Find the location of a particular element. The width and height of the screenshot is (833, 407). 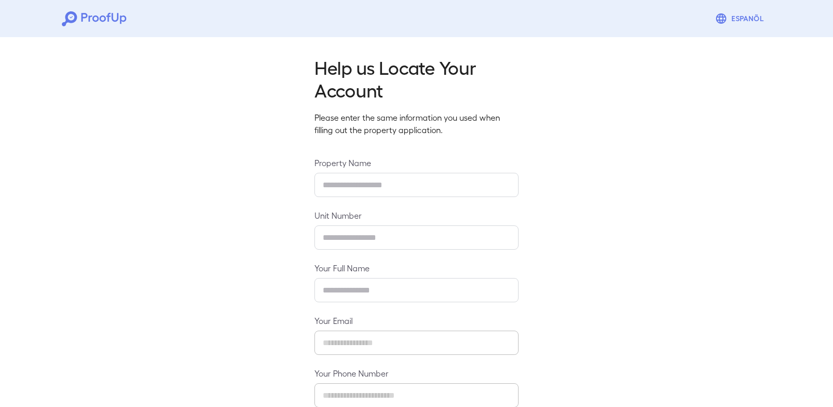

label: Your Email is located at coordinates (417, 320).